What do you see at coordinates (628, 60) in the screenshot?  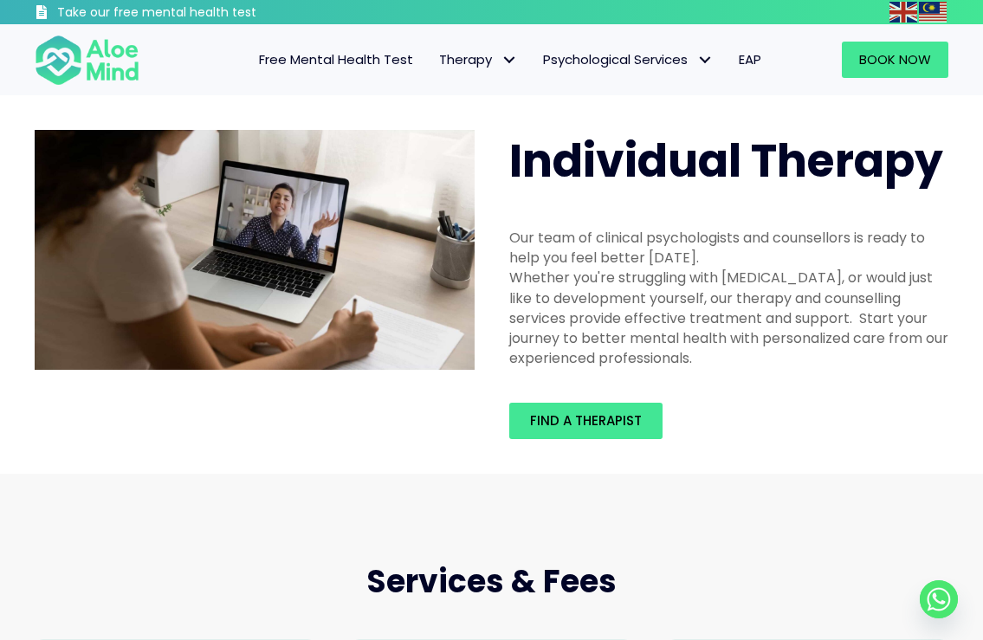 I see `a: Psychological ServicesPsychological Services: submenu` at bounding box center [628, 60].